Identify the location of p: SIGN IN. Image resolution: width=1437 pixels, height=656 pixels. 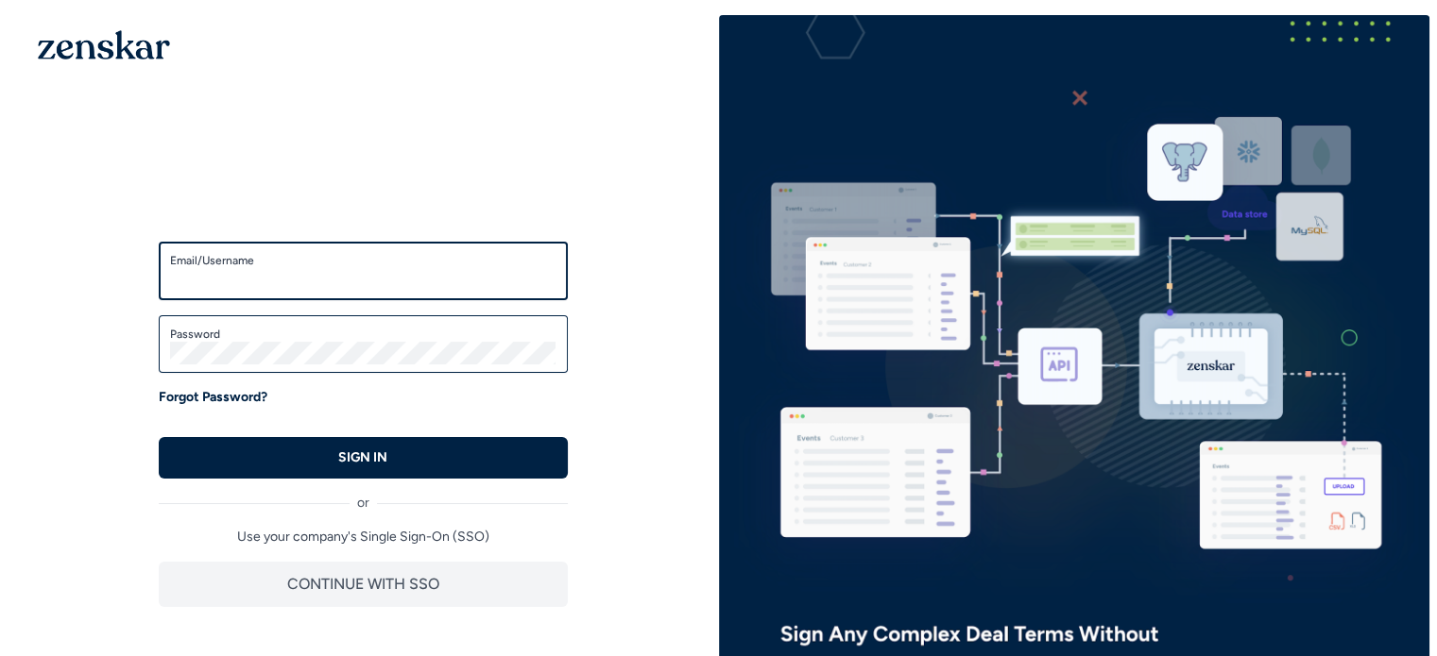
(363, 458).